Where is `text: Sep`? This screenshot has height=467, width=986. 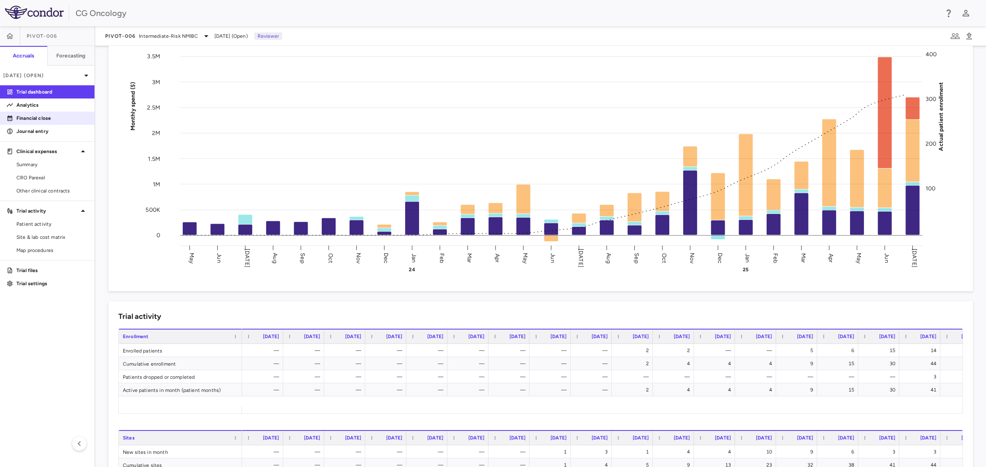
text: Sep is located at coordinates (302, 258).